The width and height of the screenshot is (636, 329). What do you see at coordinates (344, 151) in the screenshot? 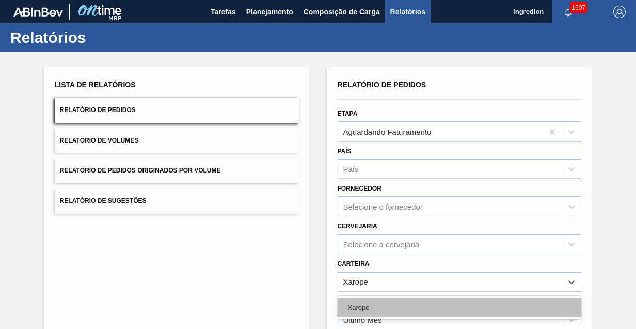
I see `label: País` at bounding box center [344, 151].